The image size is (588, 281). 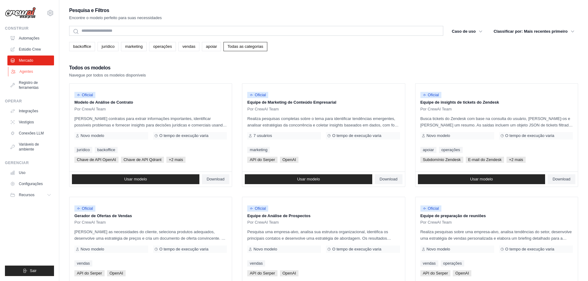 I want to click on a: Registro de ferramentas, so click(x=31, y=85).